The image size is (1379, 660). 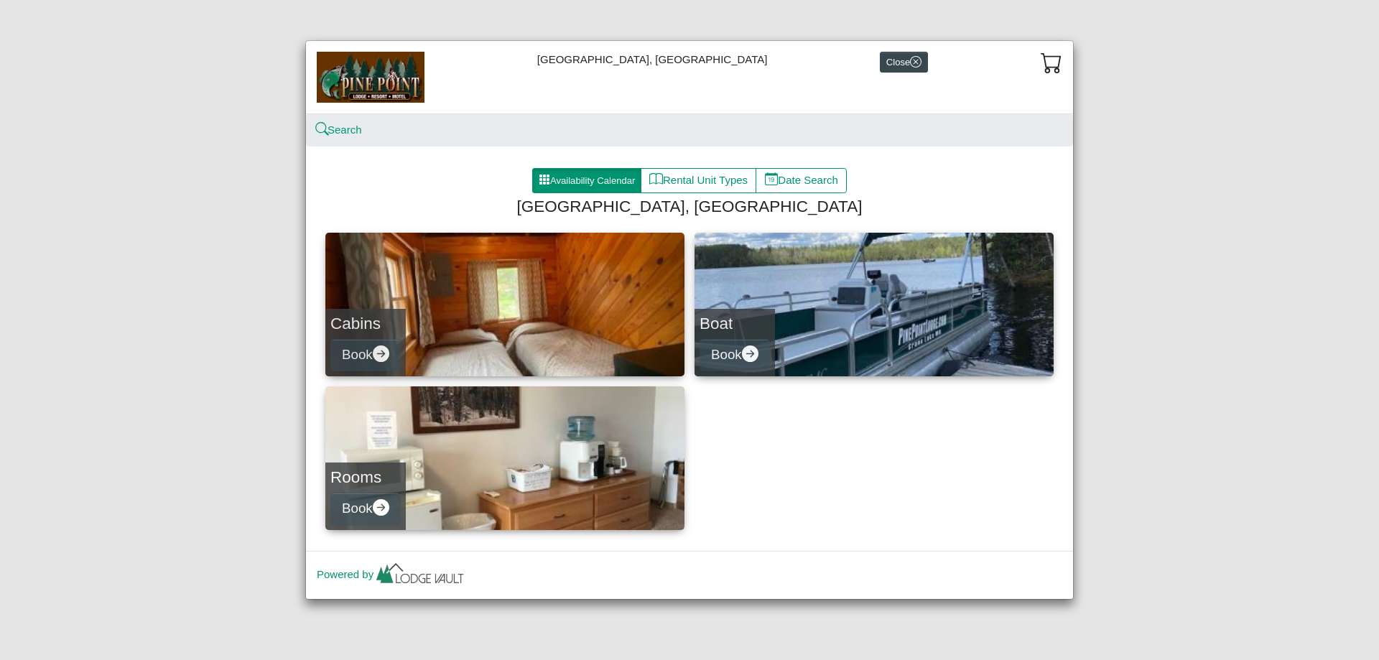 I want to click on svg: search, so click(x=322, y=129).